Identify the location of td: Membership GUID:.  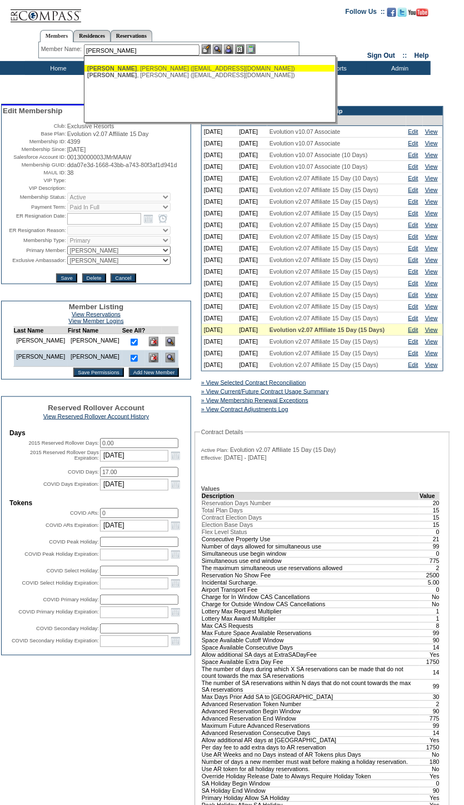
(34, 165).